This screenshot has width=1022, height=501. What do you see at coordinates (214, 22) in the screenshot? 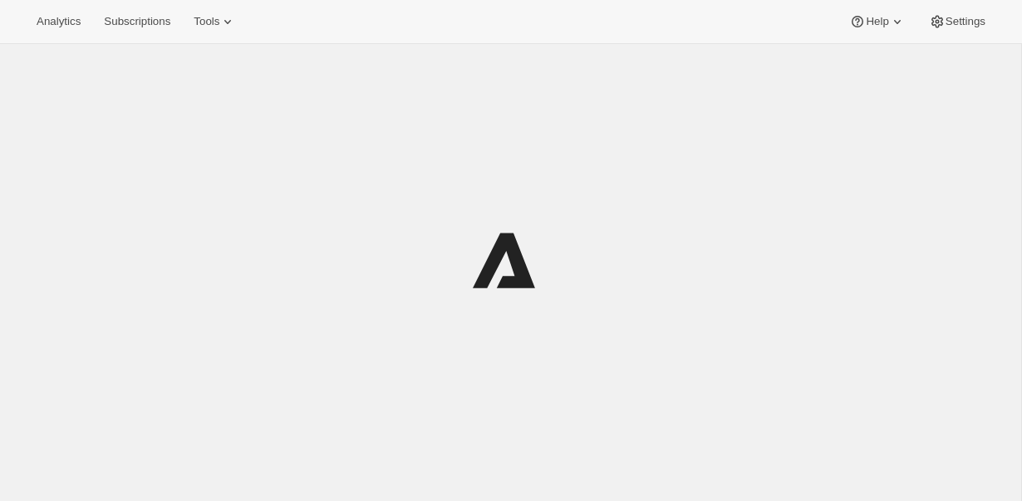
I see `button: Tools` at bounding box center [214, 22].